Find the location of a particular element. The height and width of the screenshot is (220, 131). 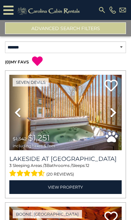

span: $1,342 is located at coordinates (20, 139).